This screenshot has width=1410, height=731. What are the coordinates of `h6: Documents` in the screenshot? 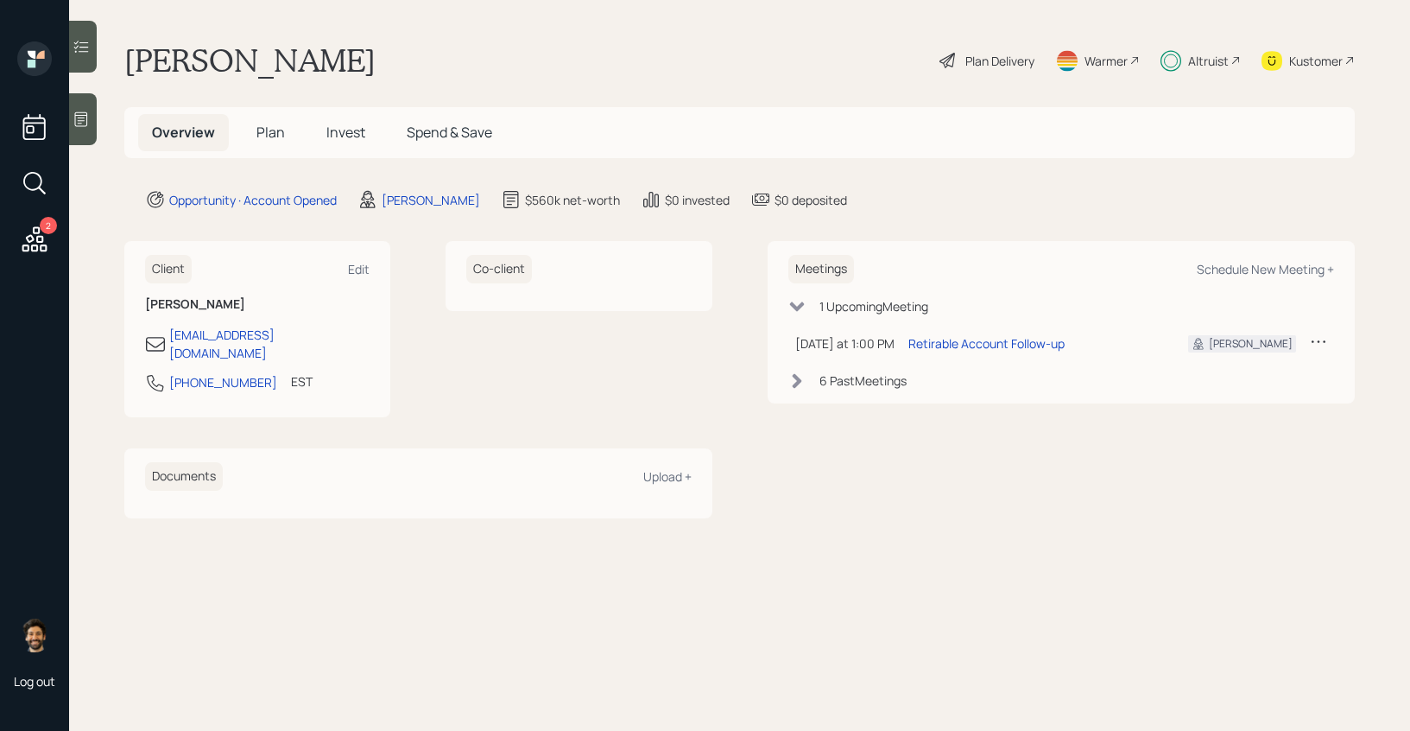 It's located at (184, 476).